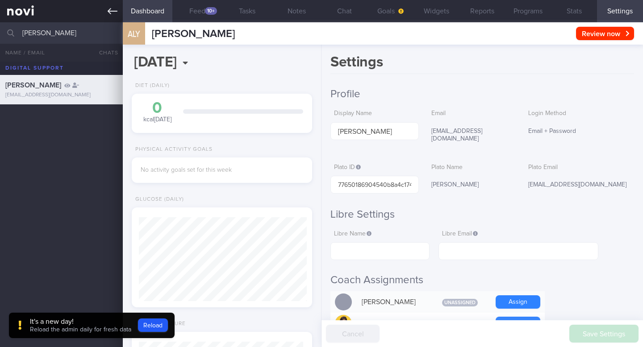 Image resolution: width=643 pixels, height=347 pixels. What do you see at coordinates (222, 171) in the screenshot?
I see `div: No activity goals set for this week` at bounding box center [222, 171].